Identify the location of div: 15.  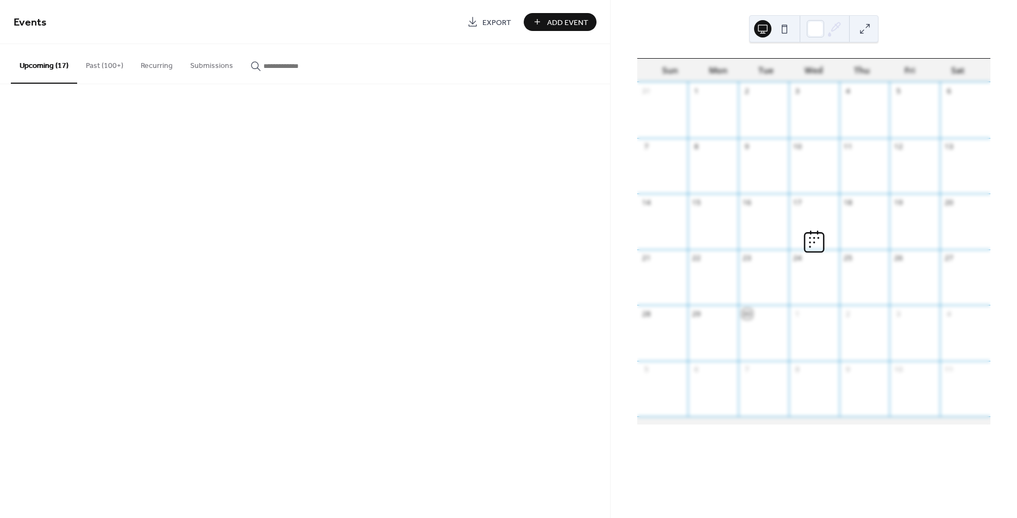
(696, 202).